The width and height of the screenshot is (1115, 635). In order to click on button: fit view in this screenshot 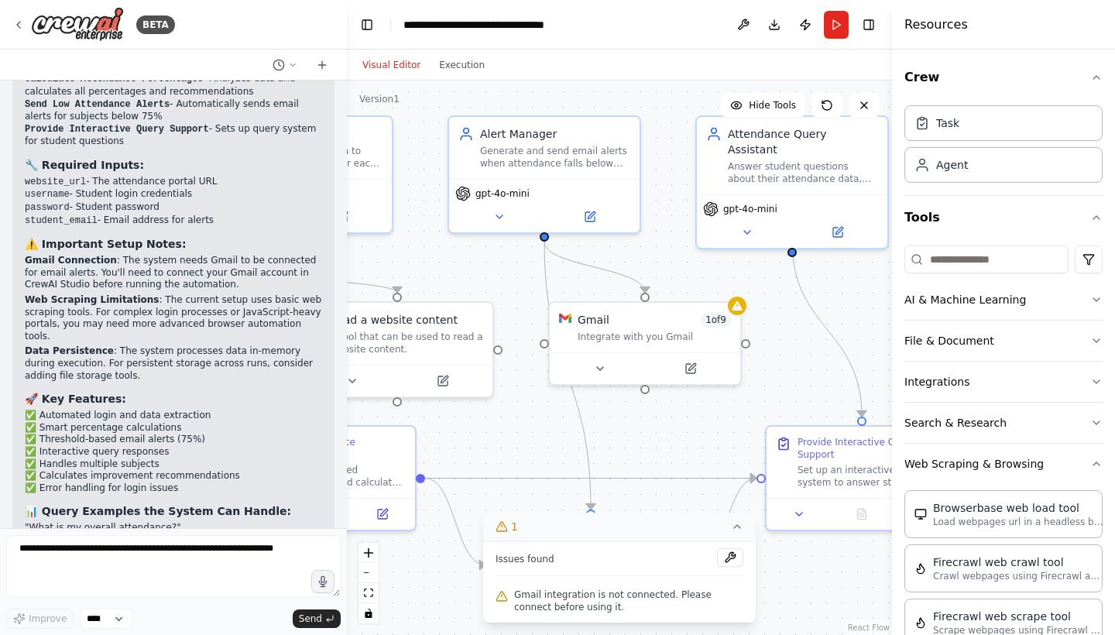, I will do `click(369, 593)`.